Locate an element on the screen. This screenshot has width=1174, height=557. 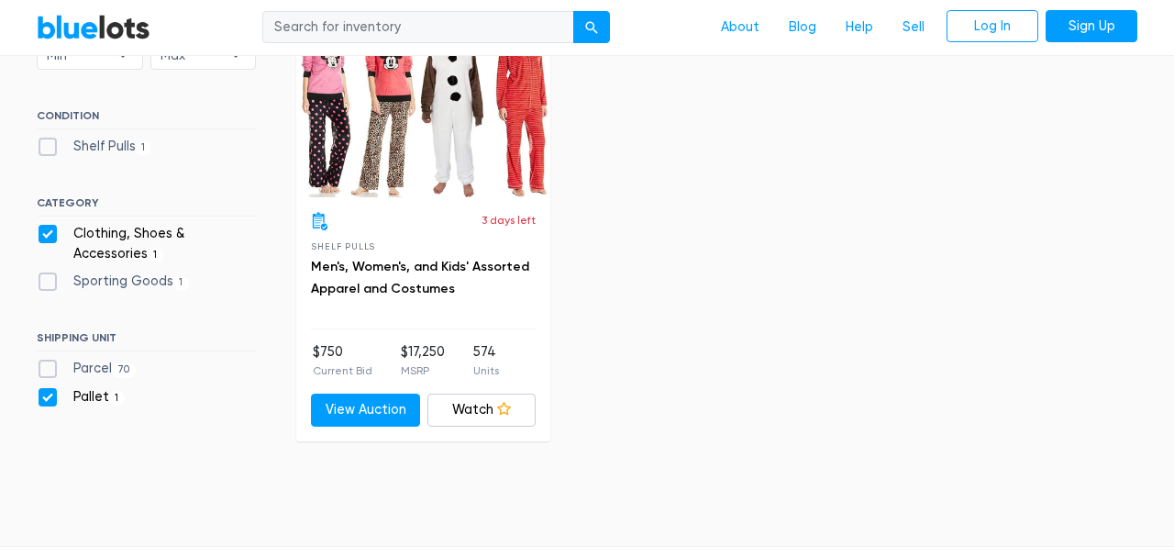
a: Sell is located at coordinates (913, 28).